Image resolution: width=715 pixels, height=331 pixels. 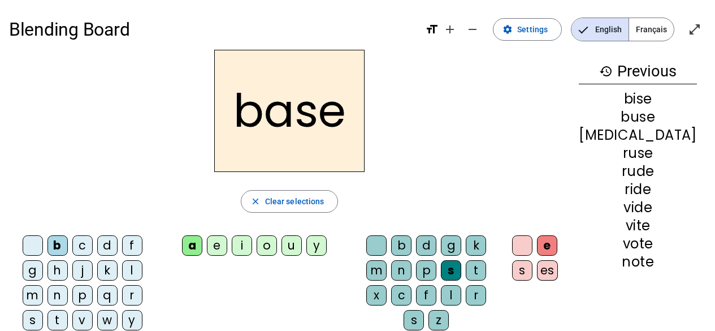 What do you see at coordinates (83, 320) in the screenshot?
I see `div: v` at bounding box center [83, 320].